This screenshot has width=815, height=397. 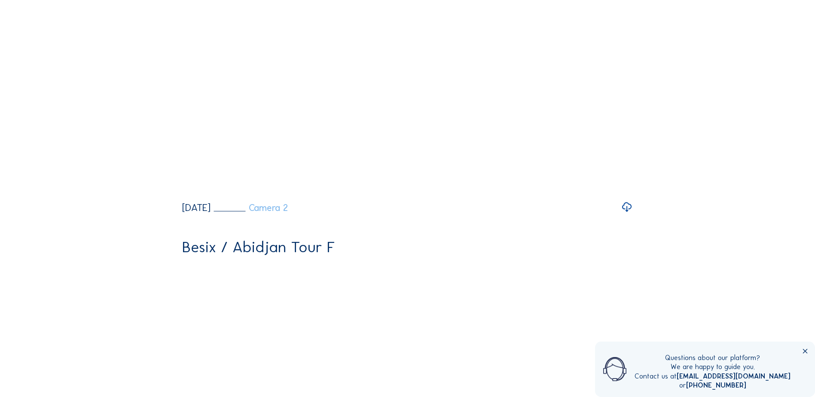 I want to click on img: operator, so click(x=615, y=369).